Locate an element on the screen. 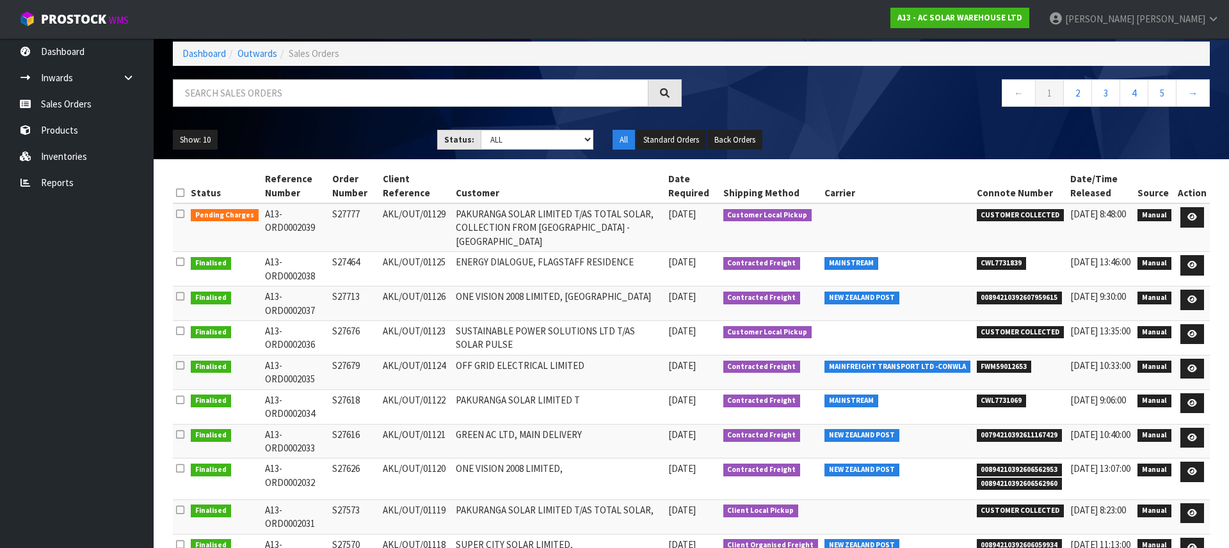  nav: Page navigation is located at coordinates (955, 95).